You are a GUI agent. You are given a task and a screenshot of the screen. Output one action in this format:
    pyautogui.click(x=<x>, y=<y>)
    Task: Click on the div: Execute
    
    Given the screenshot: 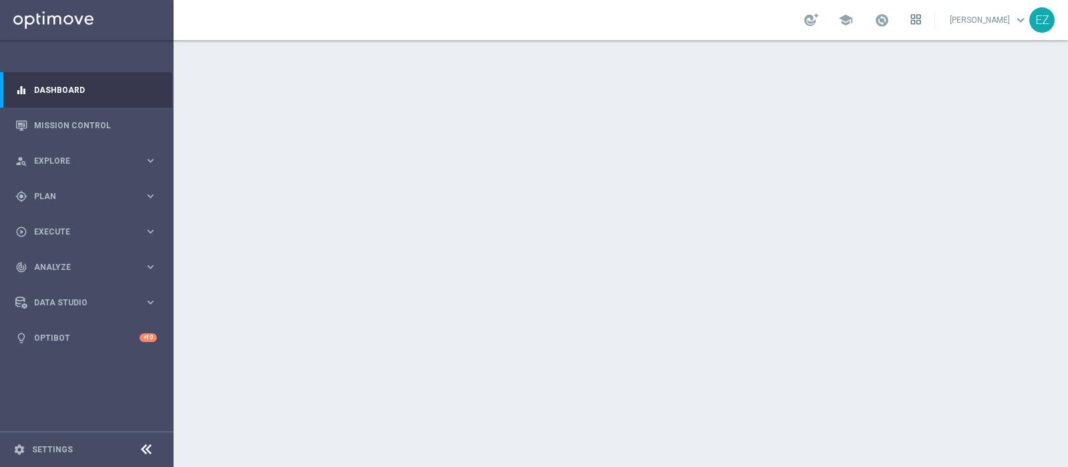 What is the action you would take?
    pyautogui.click(x=79, y=232)
    